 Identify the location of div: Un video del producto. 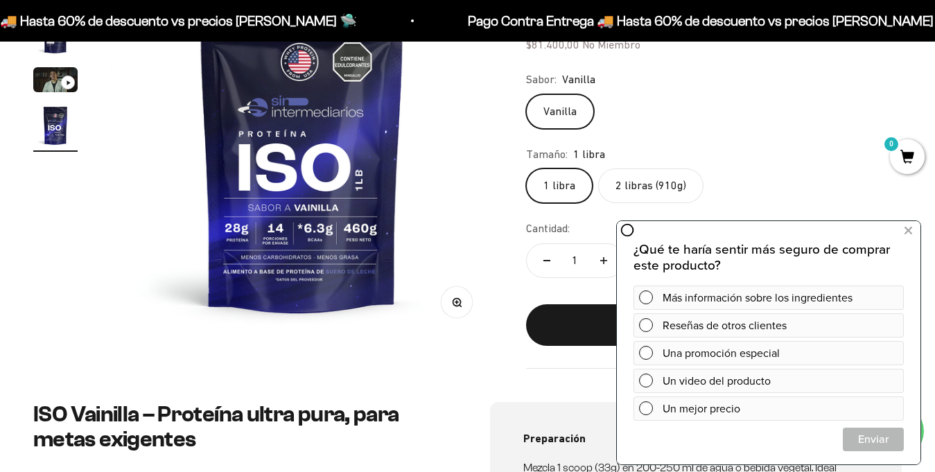
(152, 161).